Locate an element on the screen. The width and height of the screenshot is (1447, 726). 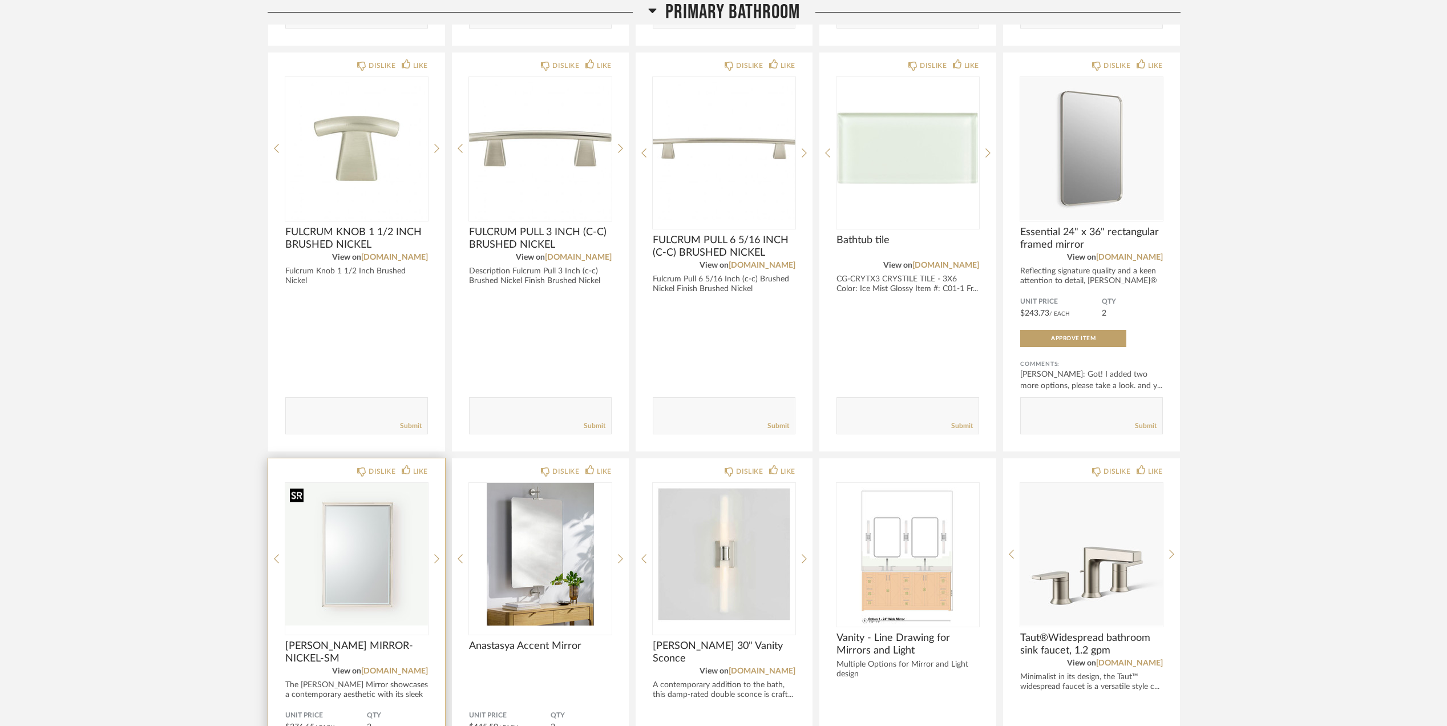
div: Multiple Options for Mirror and Light design is located at coordinates (908, 669).